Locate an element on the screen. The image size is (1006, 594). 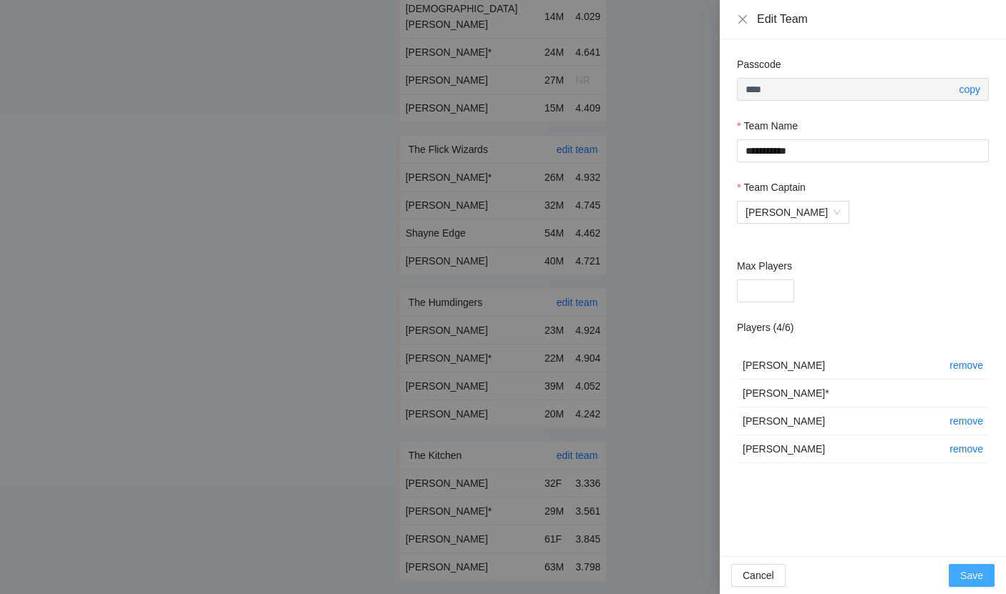
input: Max Players is located at coordinates (765, 291).